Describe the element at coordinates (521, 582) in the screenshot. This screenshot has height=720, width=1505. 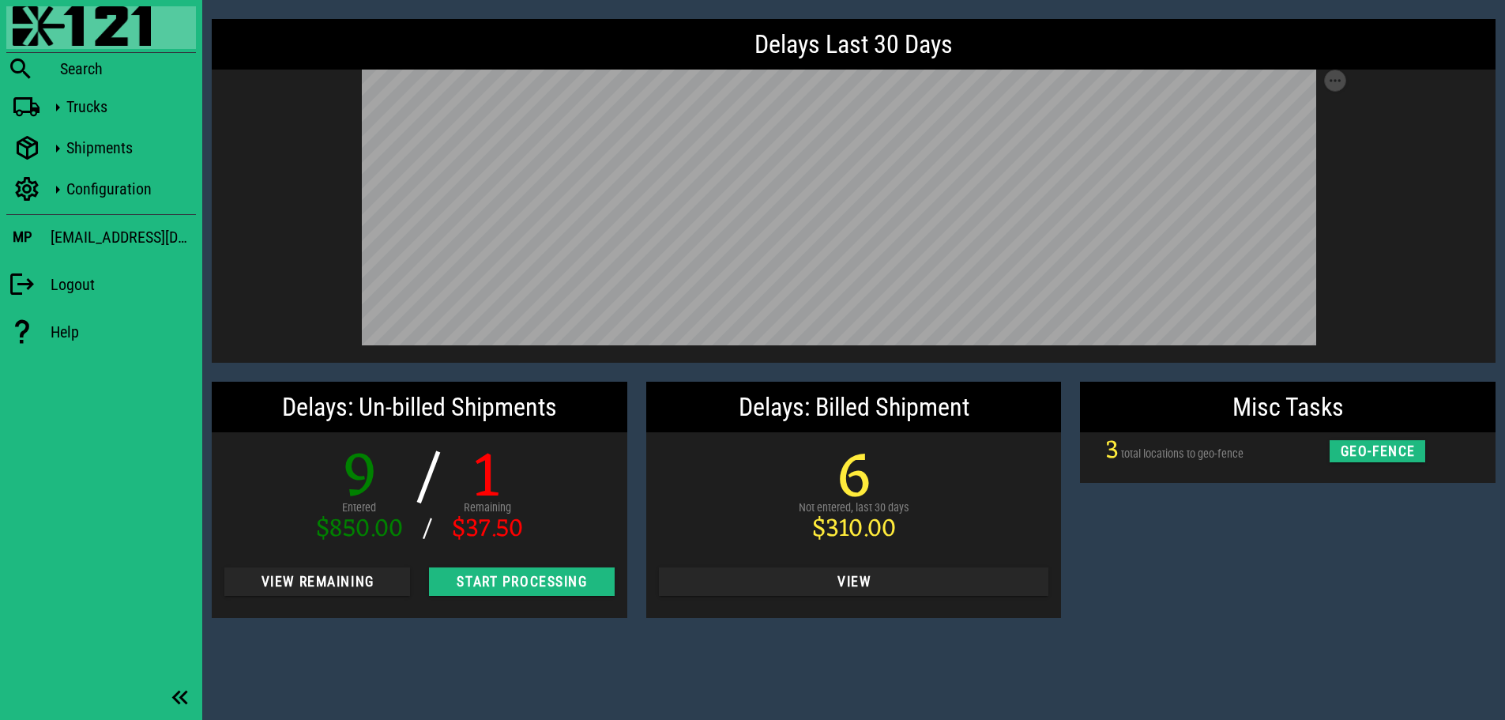
I see `span: Start Processing` at that location.